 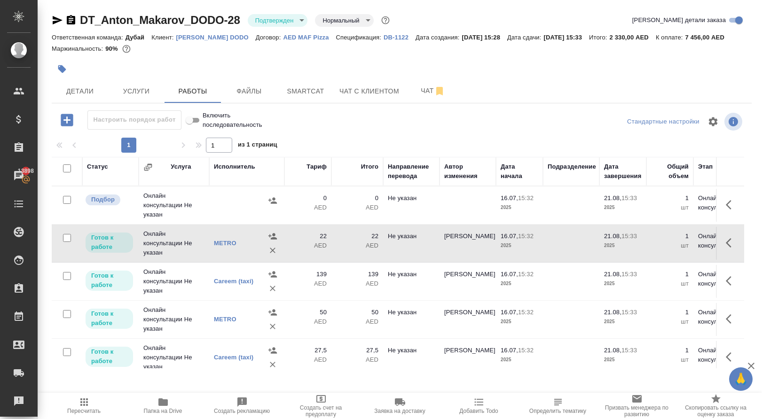 I want to click on span: Посмотреть информацию, so click(x=734, y=122).